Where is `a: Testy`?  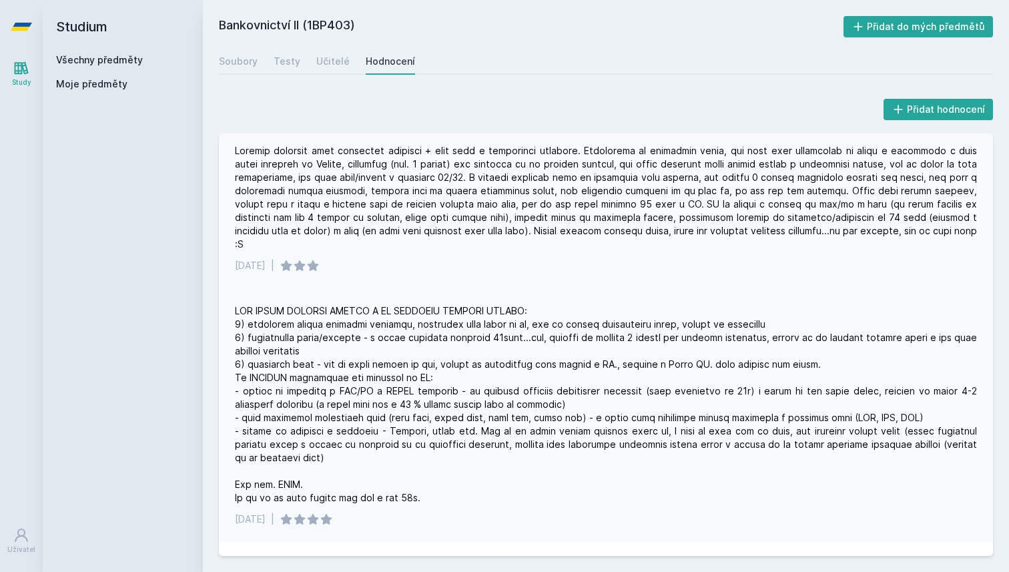 a: Testy is located at coordinates (287, 61).